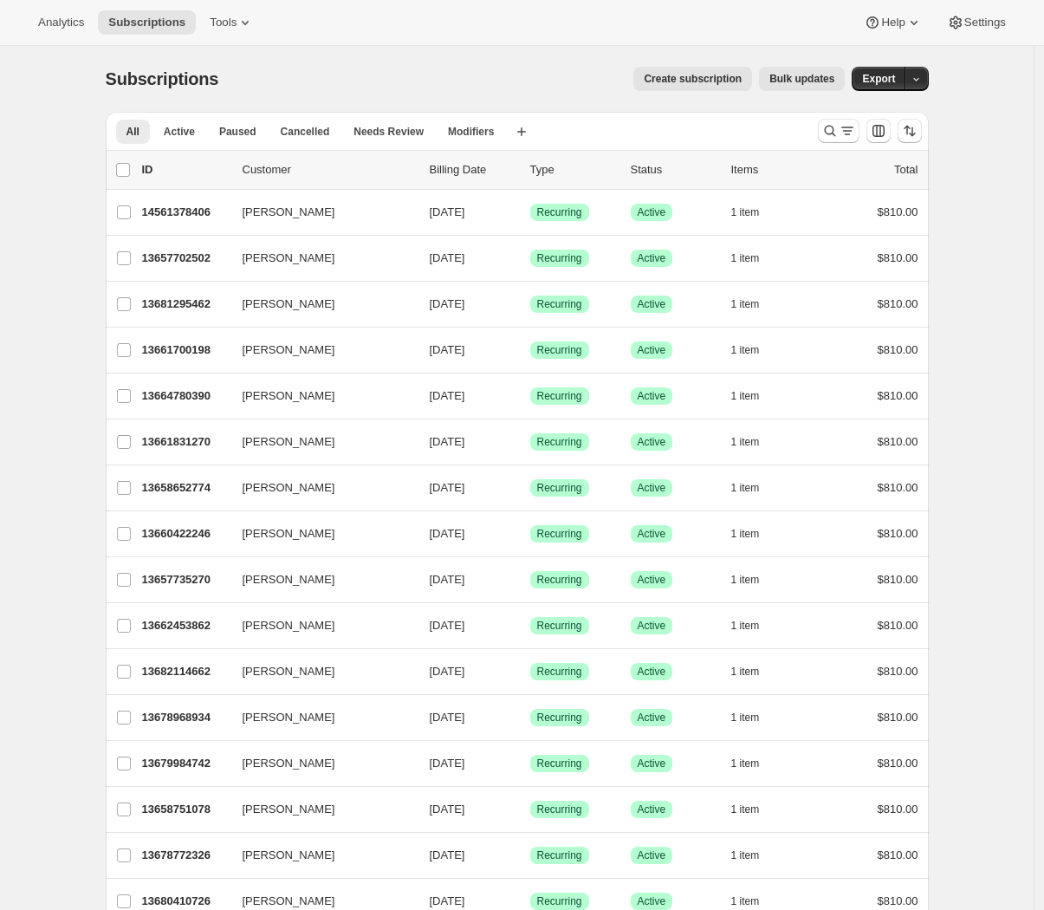 This screenshot has height=910, width=1044. What do you see at coordinates (892, 23) in the screenshot?
I see `span: Help` at bounding box center [892, 23].